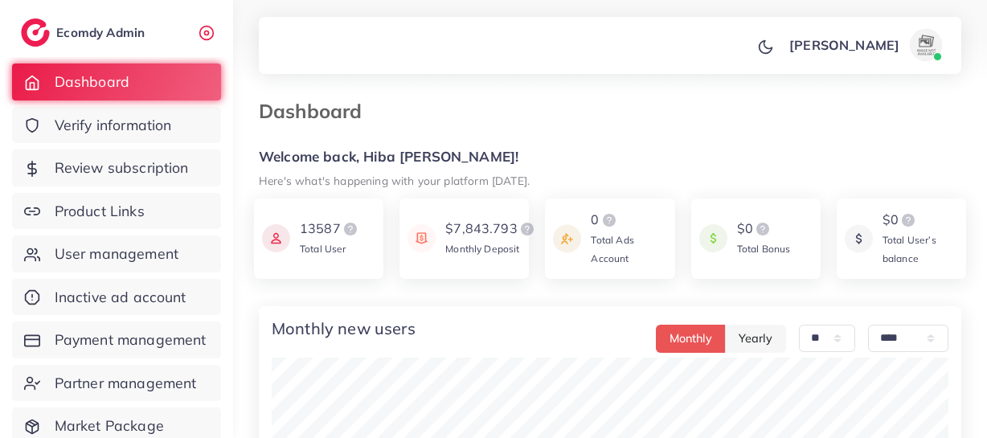 The image size is (987, 438). What do you see at coordinates (117, 254) in the screenshot?
I see `span: User management` at bounding box center [117, 254].